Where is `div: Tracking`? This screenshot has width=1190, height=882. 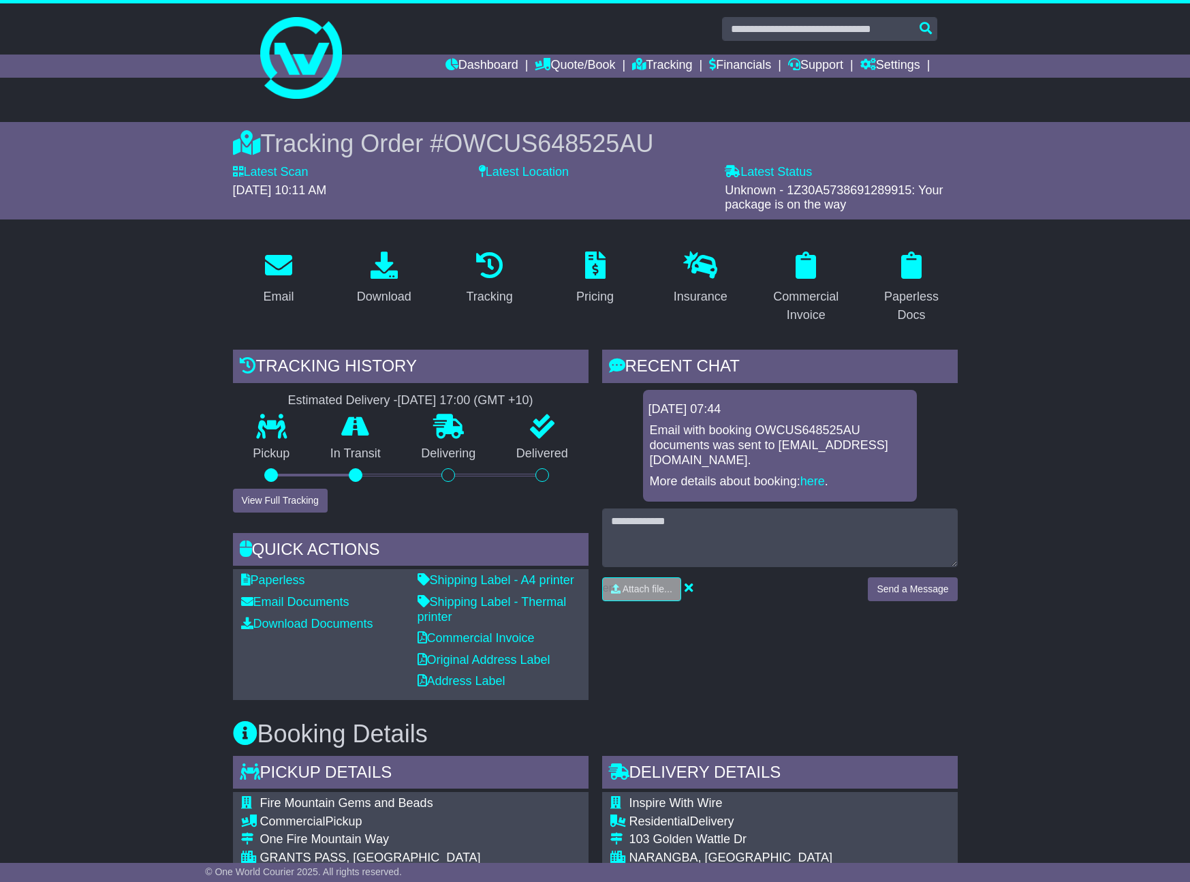
div: Tracking is located at coordinates (489, 296).